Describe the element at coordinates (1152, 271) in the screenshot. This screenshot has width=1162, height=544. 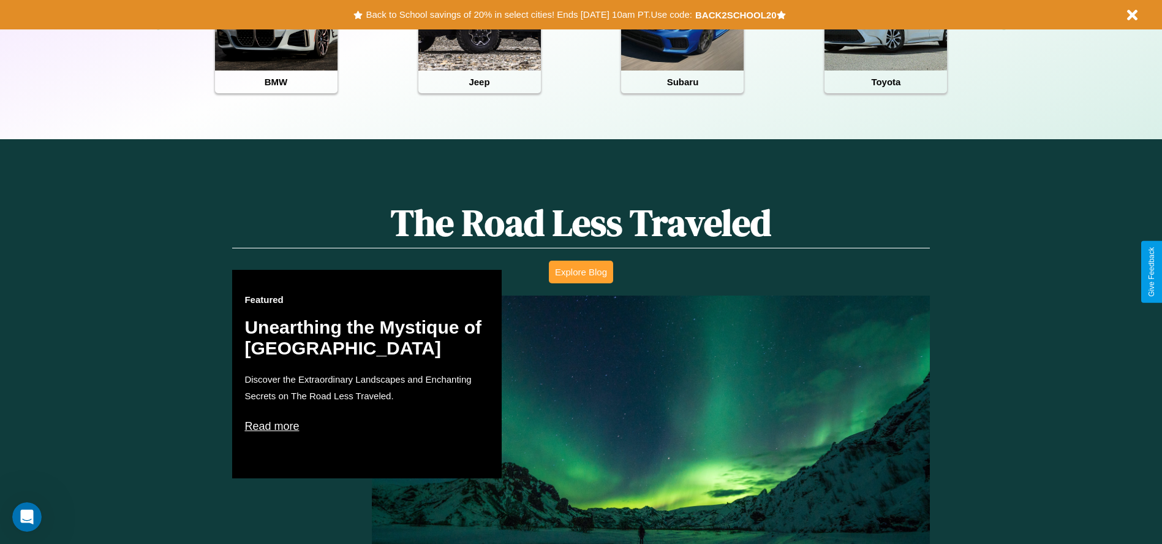
I see `div: Give Feedback` at that location.